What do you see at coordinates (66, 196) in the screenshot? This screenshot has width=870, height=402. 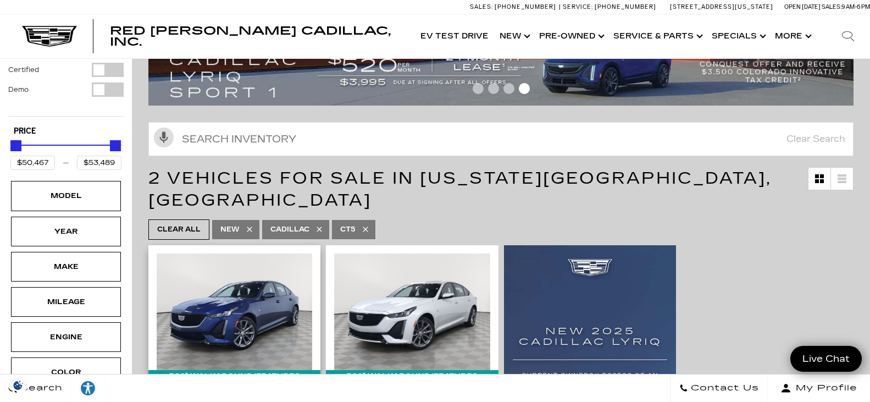 I see `div: Model` at bounding box center [66, 196].